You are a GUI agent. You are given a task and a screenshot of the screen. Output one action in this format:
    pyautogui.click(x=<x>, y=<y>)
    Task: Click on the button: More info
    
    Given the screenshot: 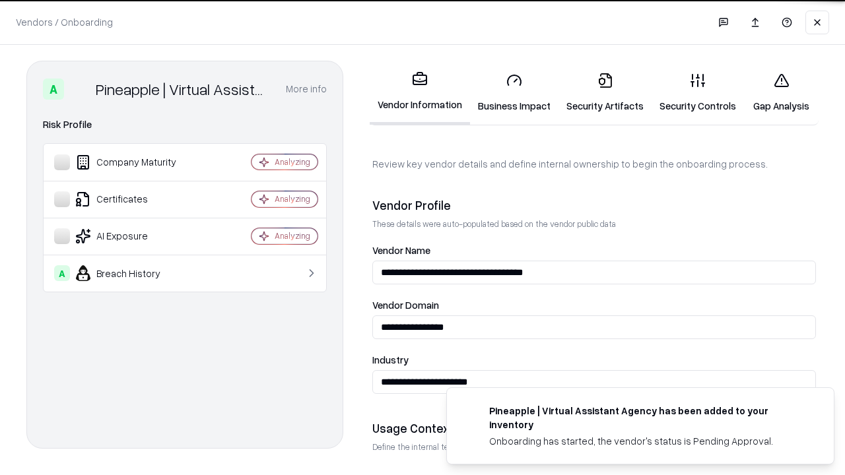 What is the action you would take?
    pyautogui.click(x=306, y=89)
    